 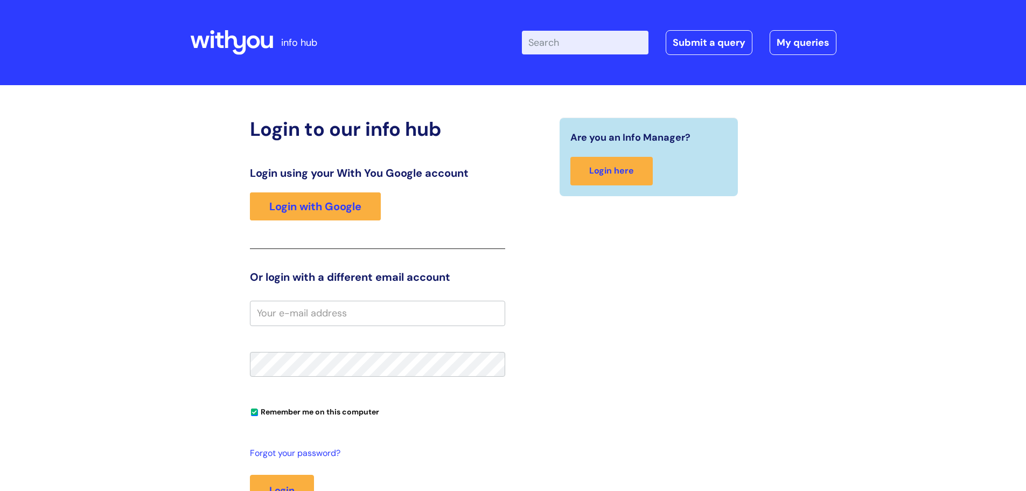 I want to click on h2: Login to our info hub, so click(x=377, y=129).